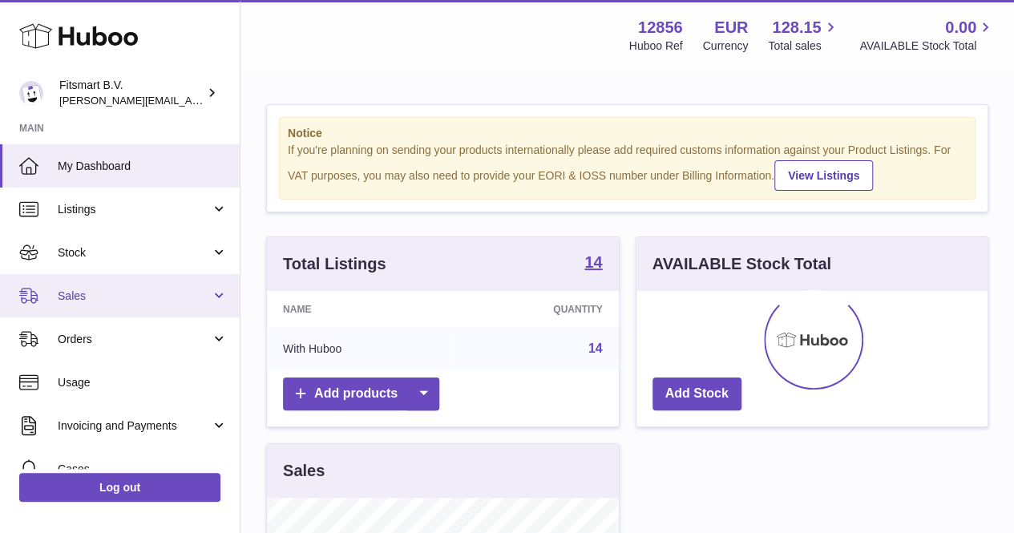 The image size is (1014, 533). I want to click on th: Name, so click(359, 309).